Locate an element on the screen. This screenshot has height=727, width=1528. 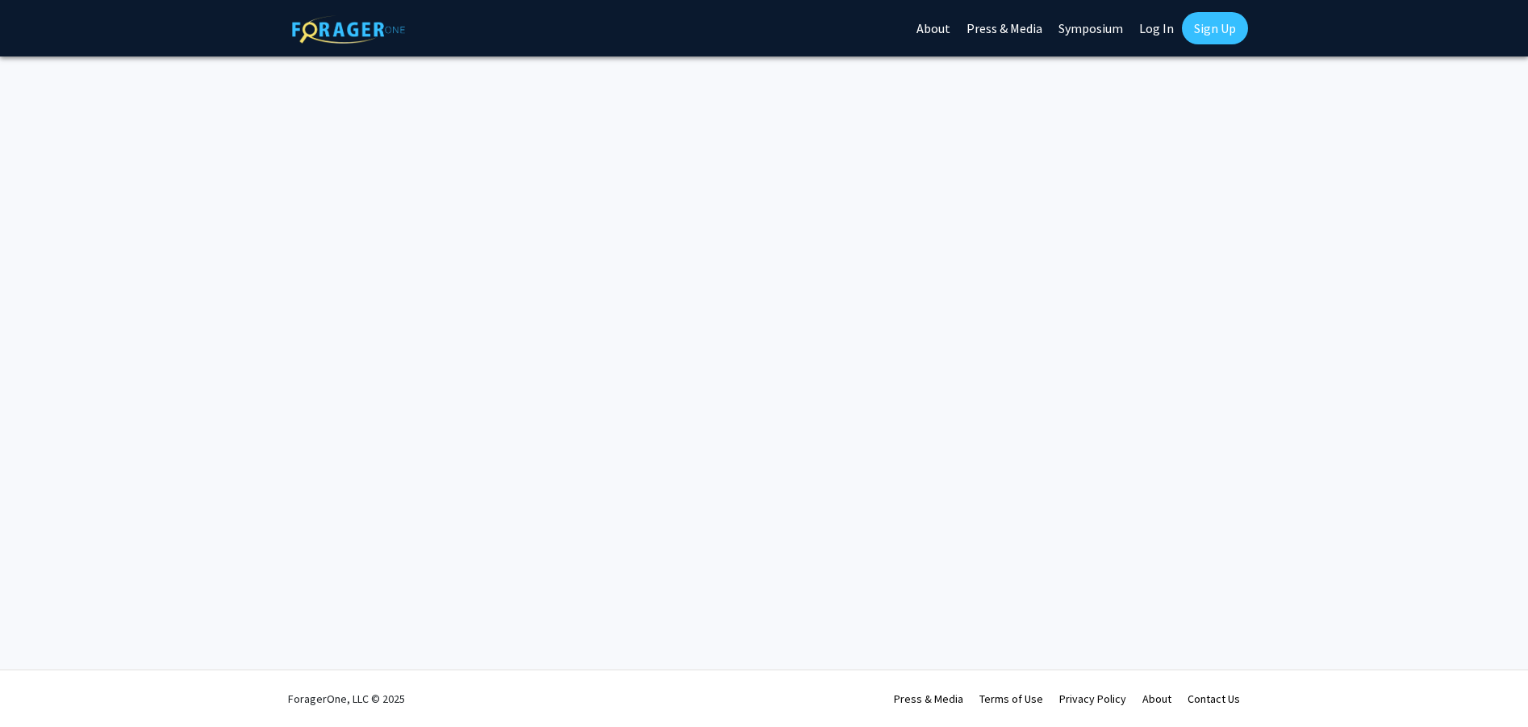
img: ForagerOne Logo is located at coordinates (349, 29).